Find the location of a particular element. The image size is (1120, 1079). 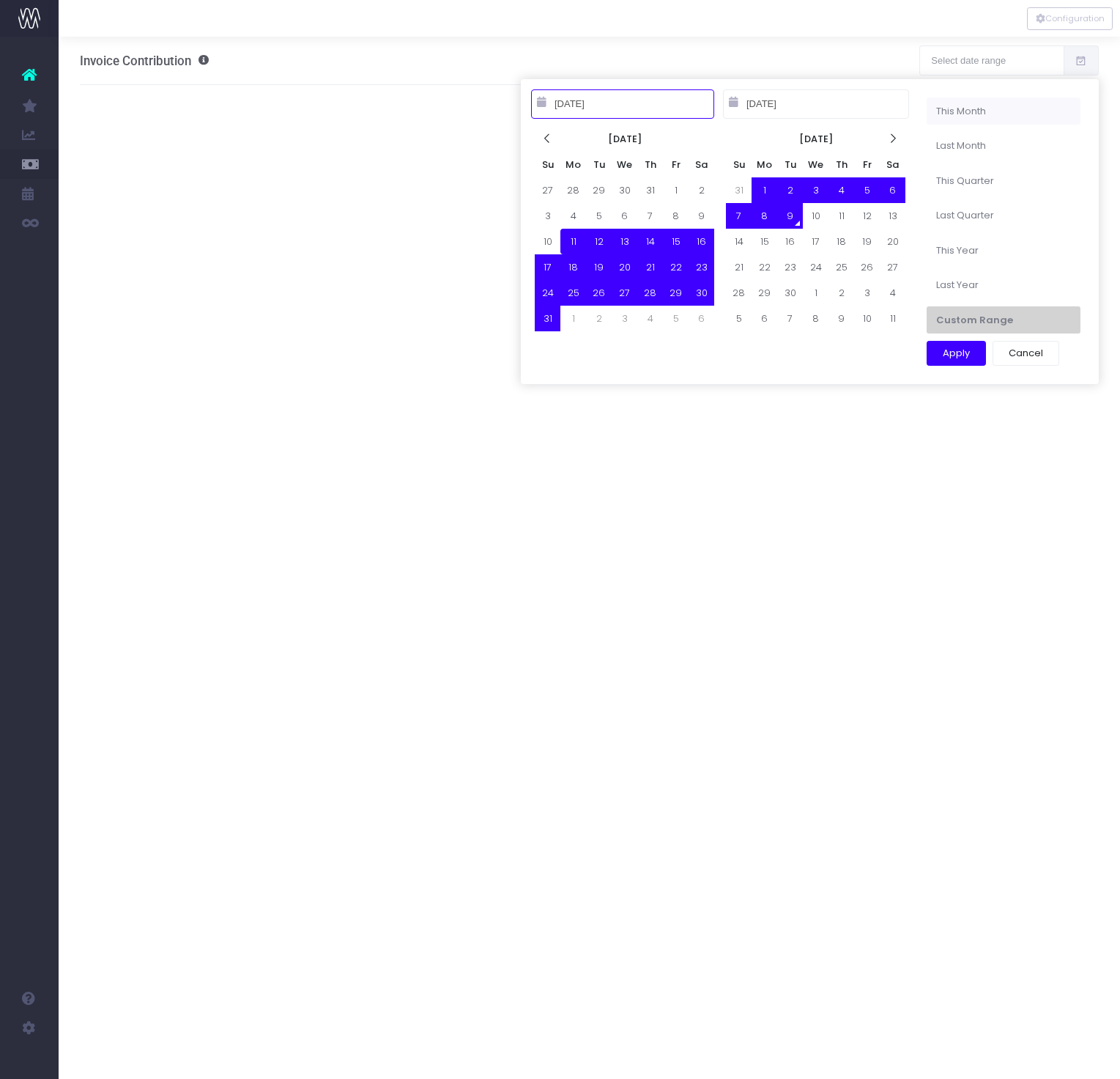

button: Configuration is located at coordinates (1069, 18).